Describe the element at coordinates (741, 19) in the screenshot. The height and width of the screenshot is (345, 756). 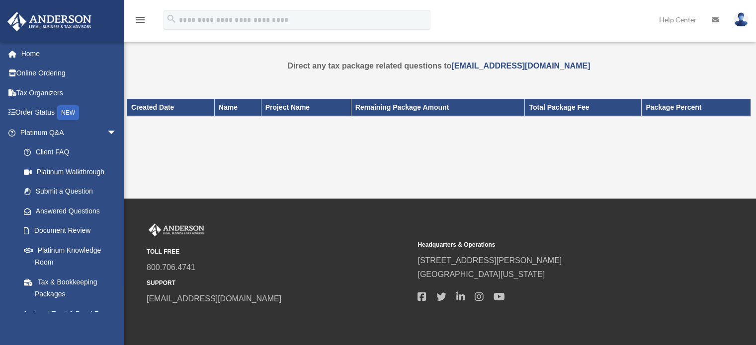
I see `img: User Pic` at that location.